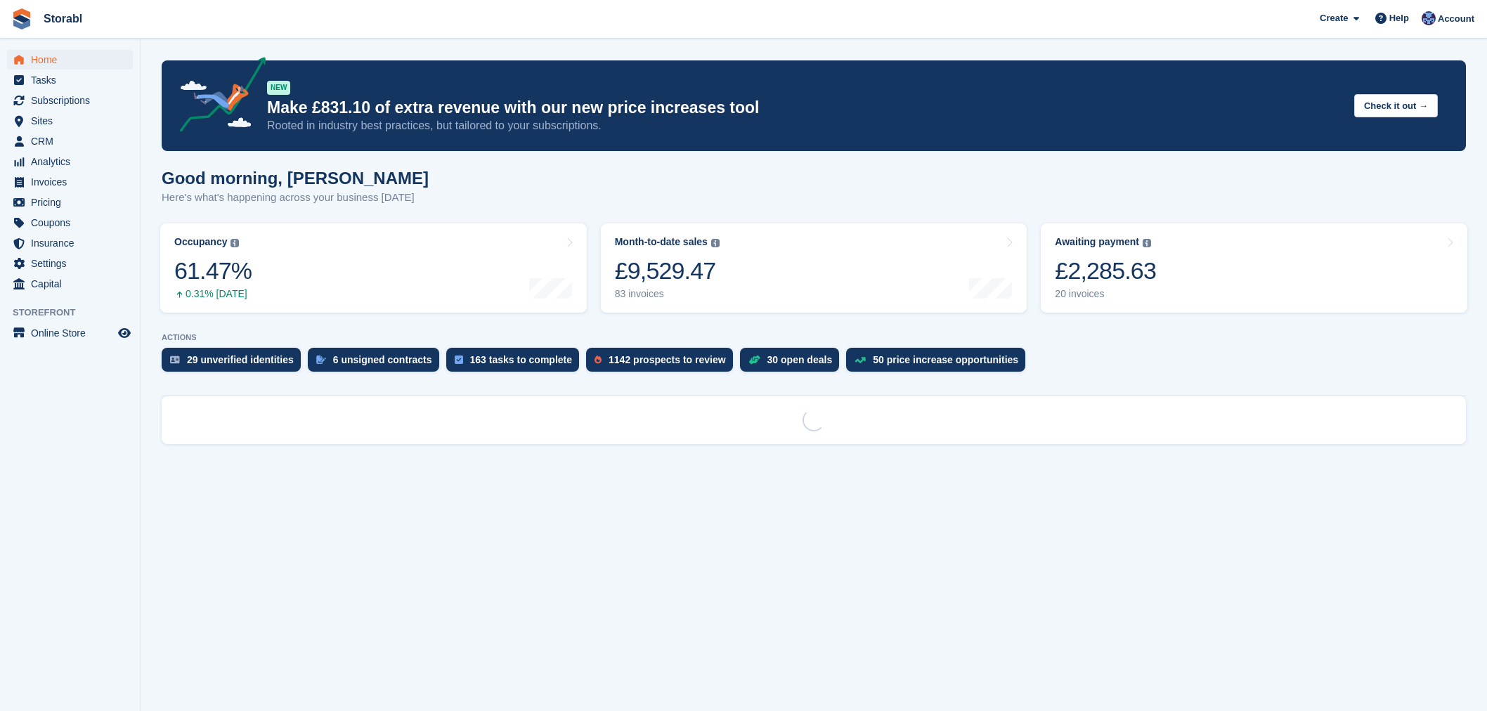 The height and width of the screenshot is (711, 1487). Describe the element at coordinates (814, 337) in the screenshot. I see `p: ACTIONS` at that location.